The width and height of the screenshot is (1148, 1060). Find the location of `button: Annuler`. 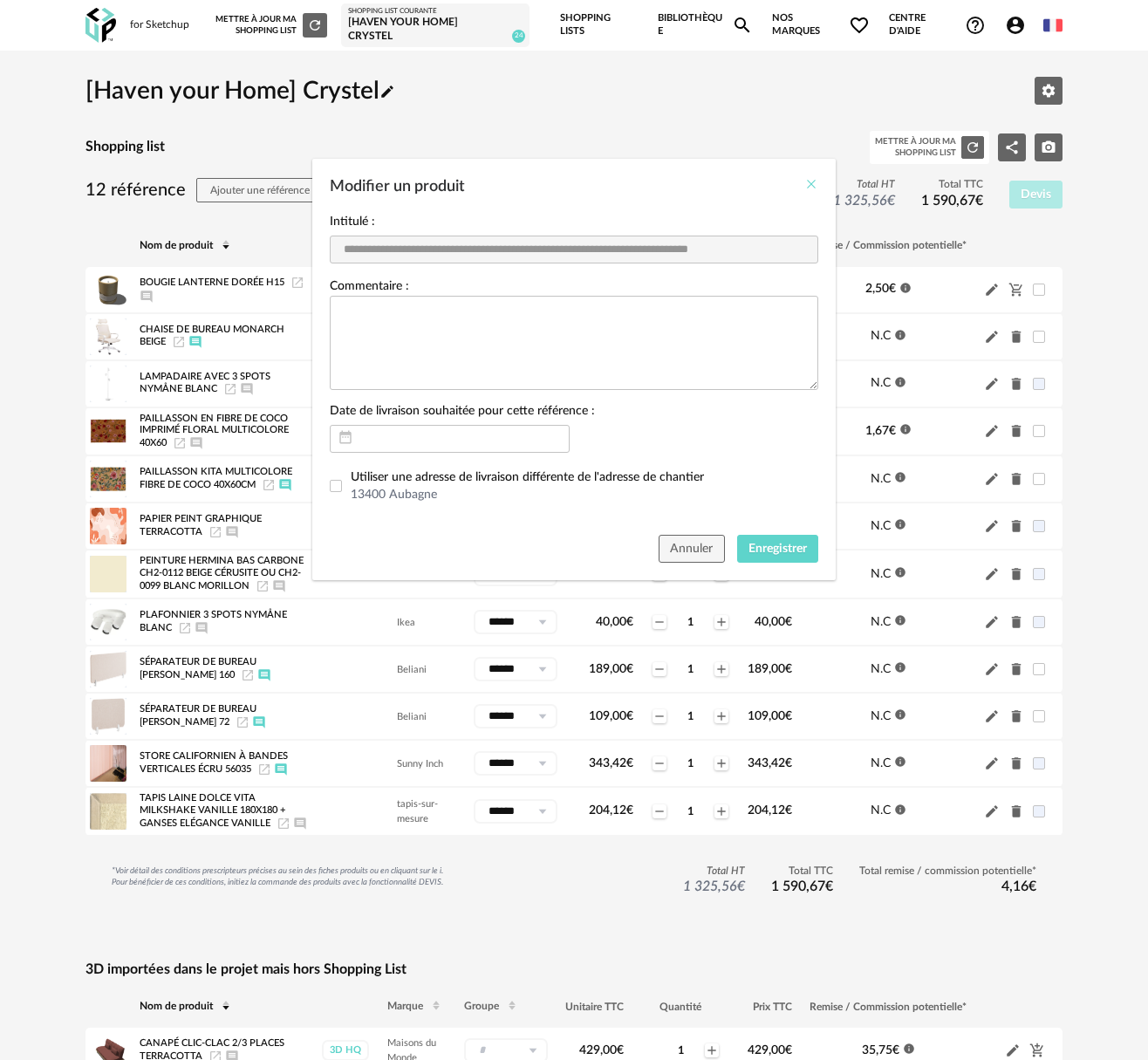

button: Annuler is located at coordinates (692, 549).